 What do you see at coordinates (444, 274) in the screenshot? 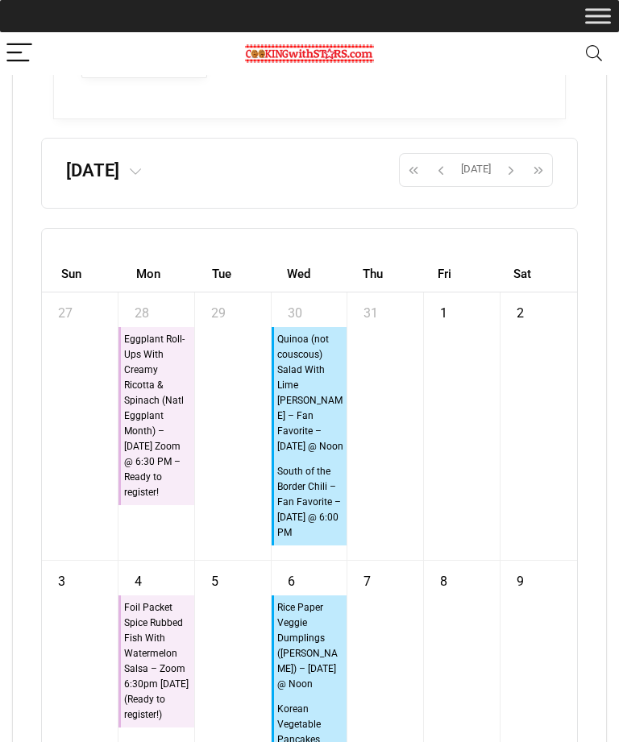
I see `a: Friday` at bounding box center [444, 274].